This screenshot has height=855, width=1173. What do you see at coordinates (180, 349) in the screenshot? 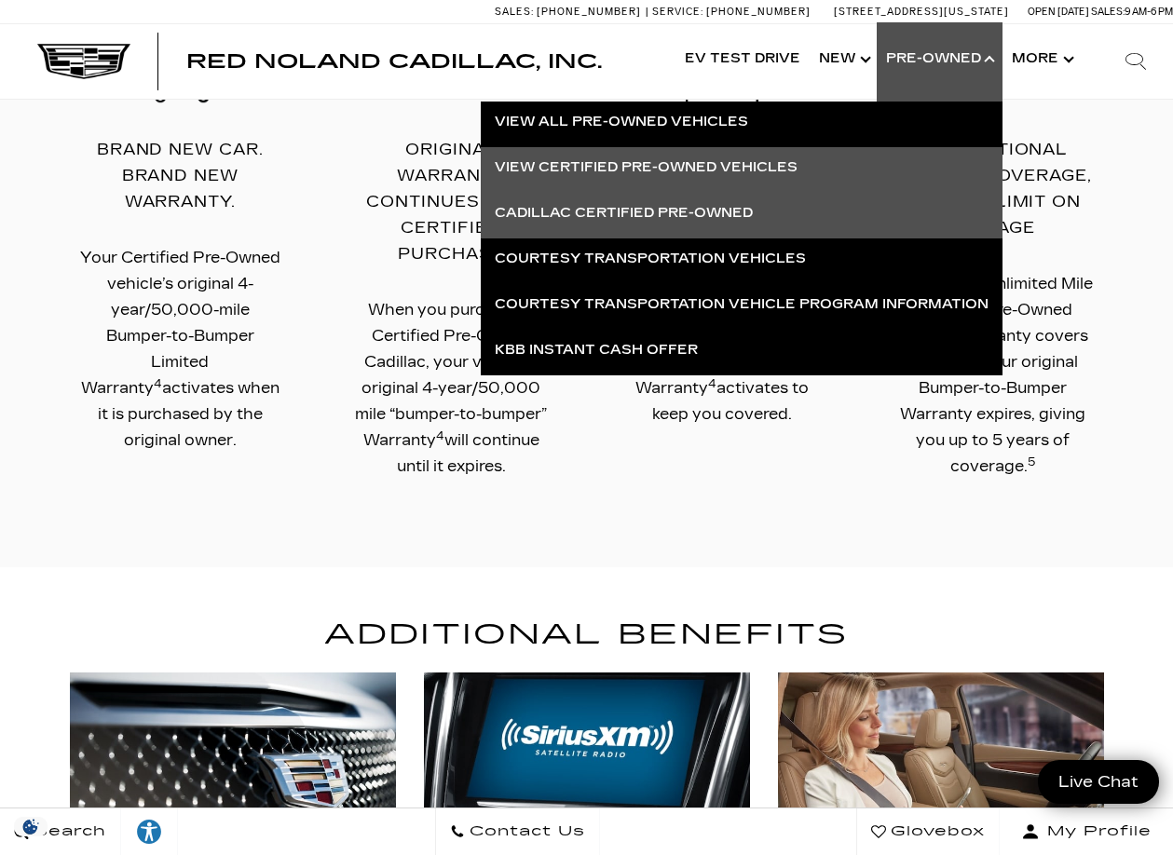
I see `div: Your Certified Pre-Owned vehicle’s original 4-year/50,000-mile Bumper-to-Bumper Limited Warranty ...` at bounding box center [180, 349].